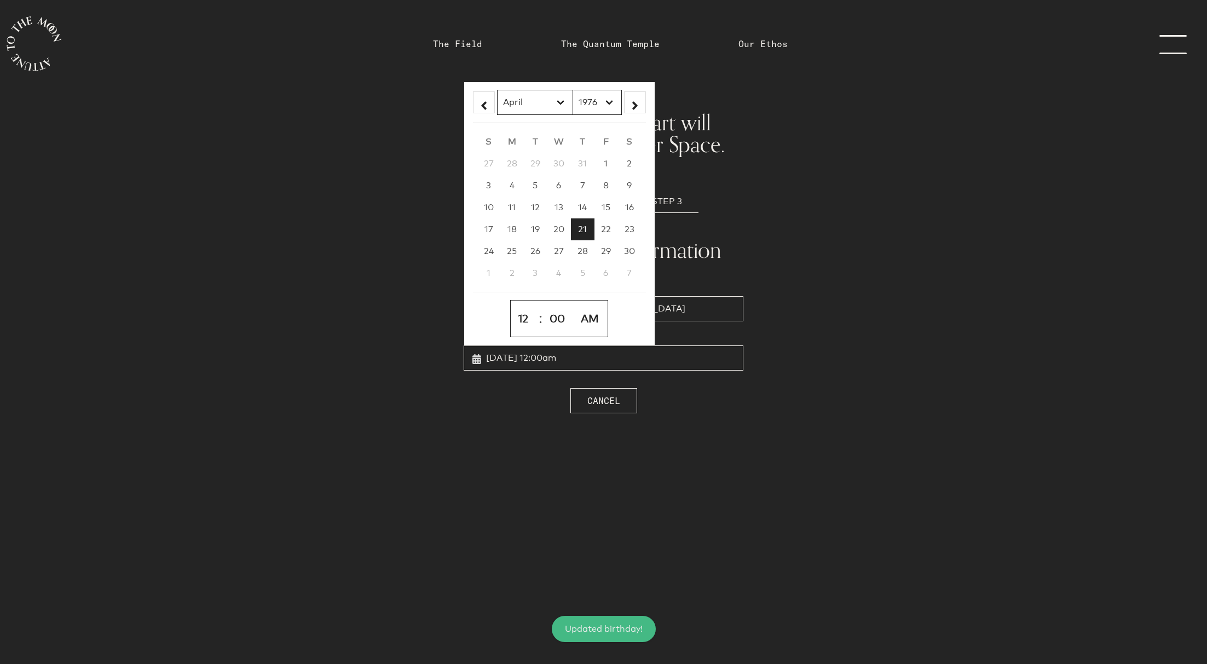 The image size is (1207, 664). Describe the element at coordinates (512, 207) in the screenshot. I see `a: 11` at that location.